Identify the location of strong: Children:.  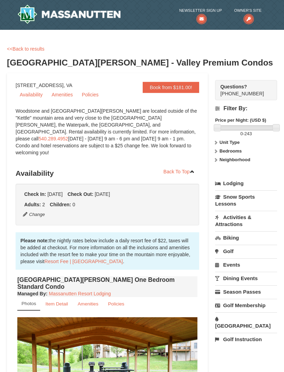
(60, 205).